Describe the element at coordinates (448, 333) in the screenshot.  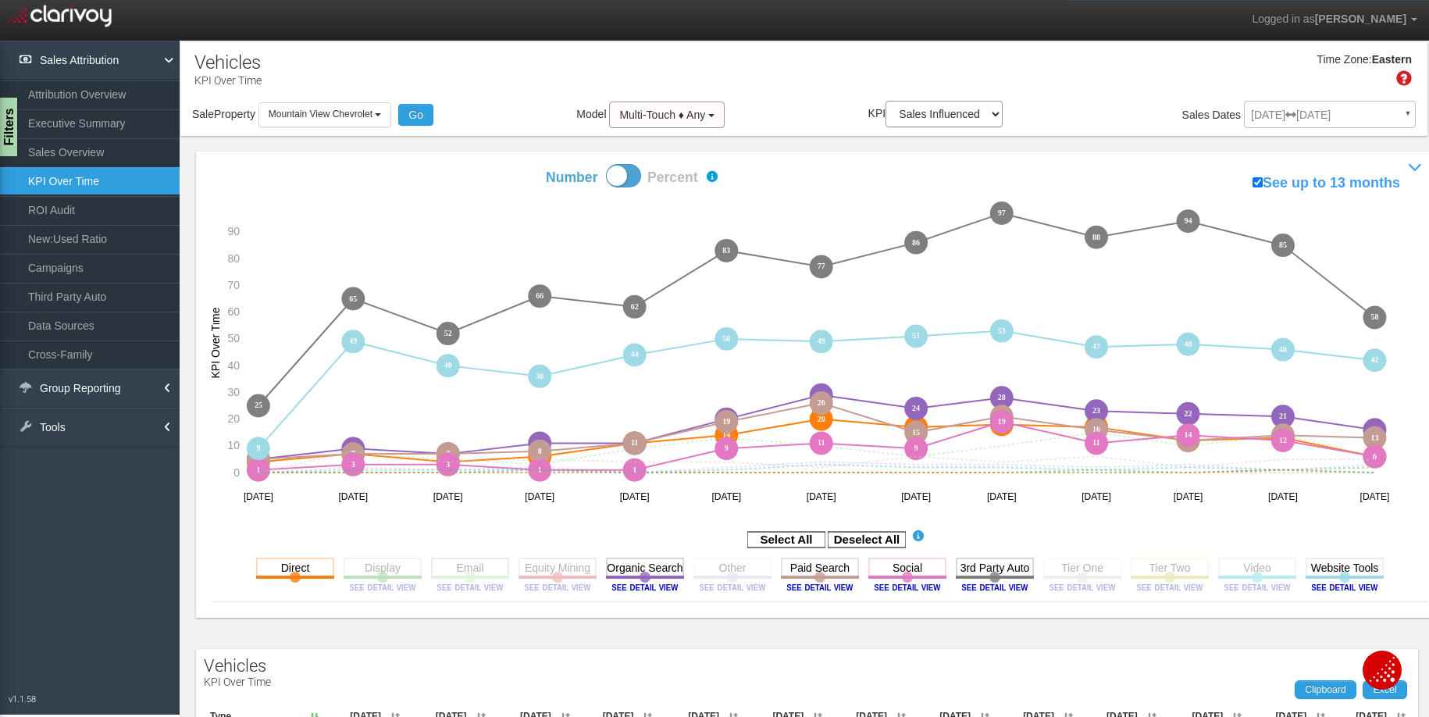
I see `text: 52` at that location.